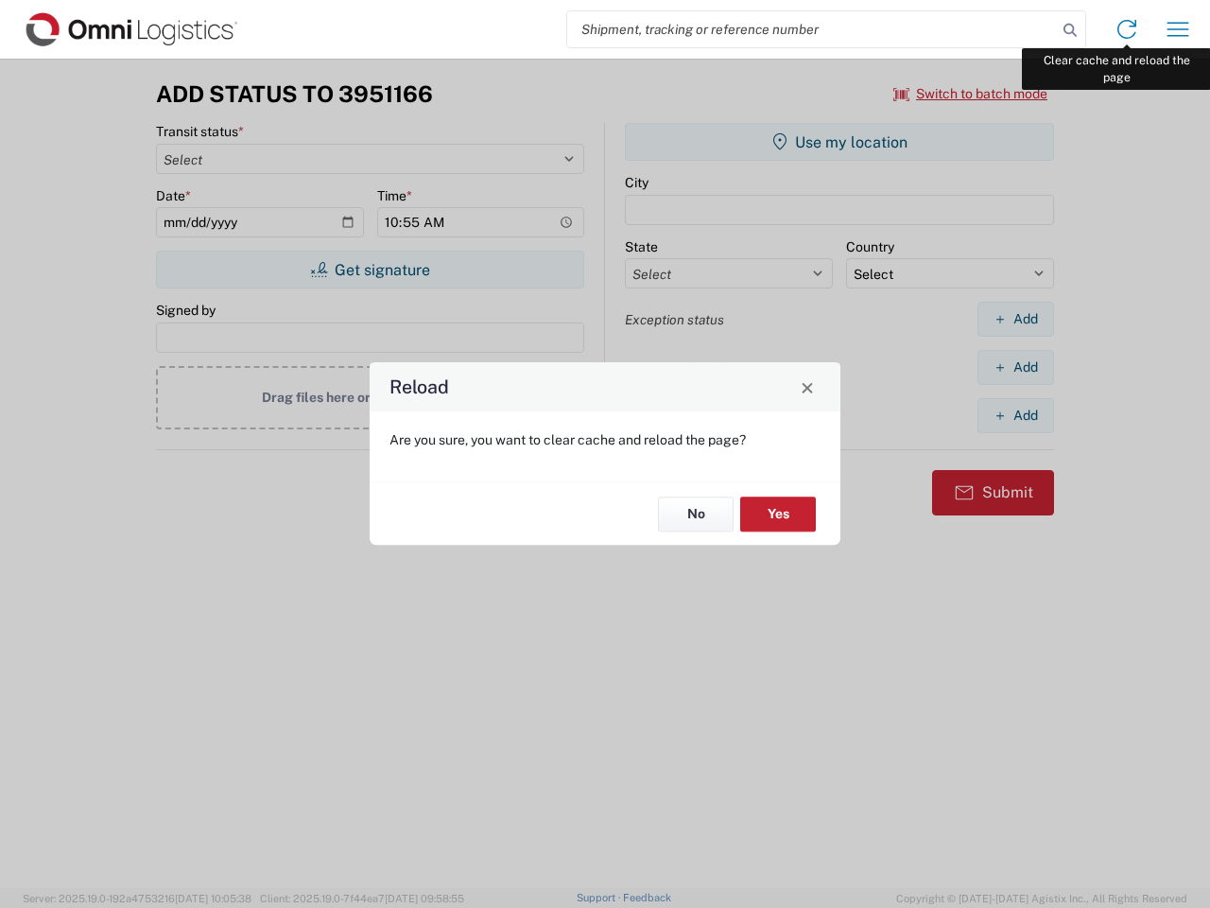  I want to click on input: Shipment, tracking or reference number, so click(812, 29).